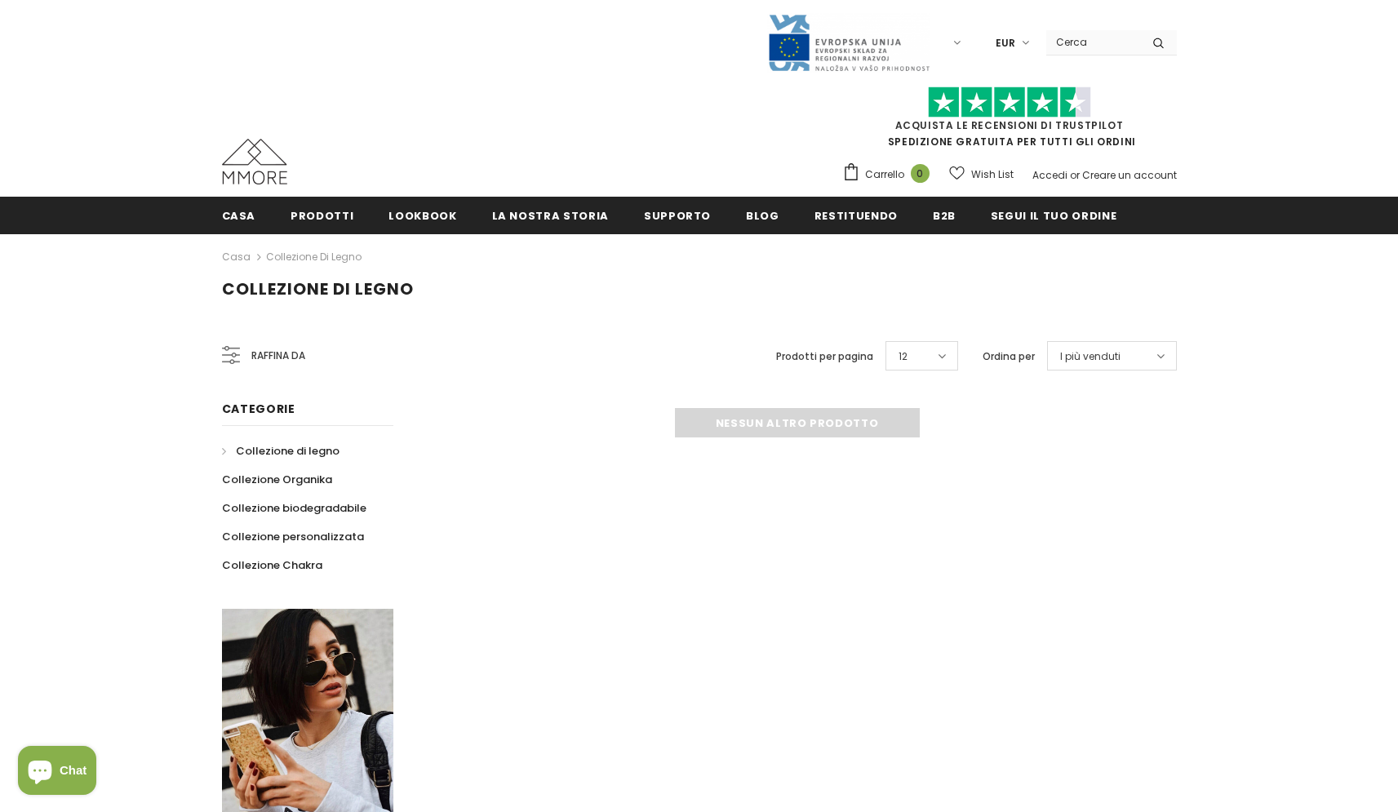 This screenshot has width=1398, height=812. What do you see at coordinates (294, 508) in the screenshot?
I see `span: Collezione biodegradabile` at bounding box center [294, 508].